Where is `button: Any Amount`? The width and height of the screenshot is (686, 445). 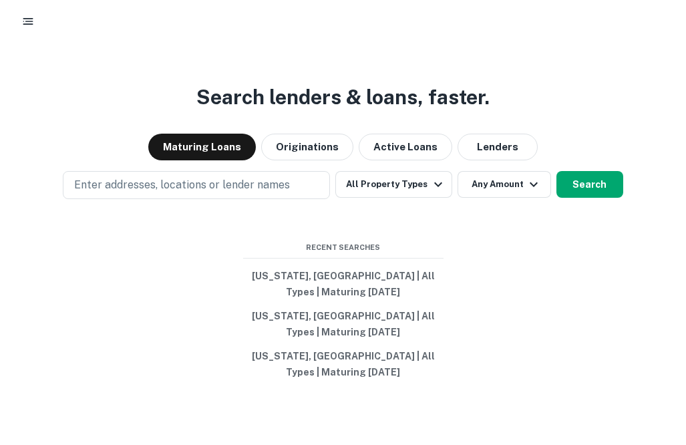 button: Any Amount is located at coordinates (504, 184).